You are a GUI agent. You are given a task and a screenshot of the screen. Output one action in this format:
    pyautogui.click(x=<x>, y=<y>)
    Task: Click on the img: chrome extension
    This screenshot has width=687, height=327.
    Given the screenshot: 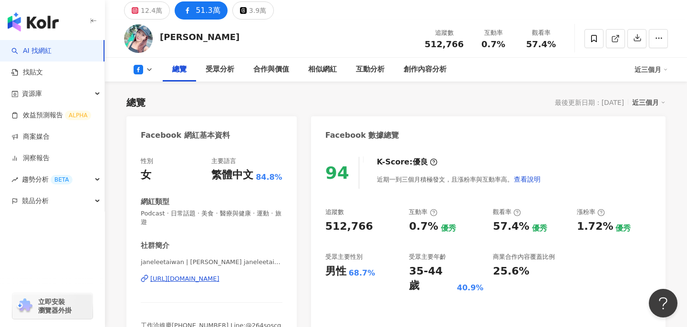 What is the action you would take?
    pyautogui.click(x=24, y=306)
    